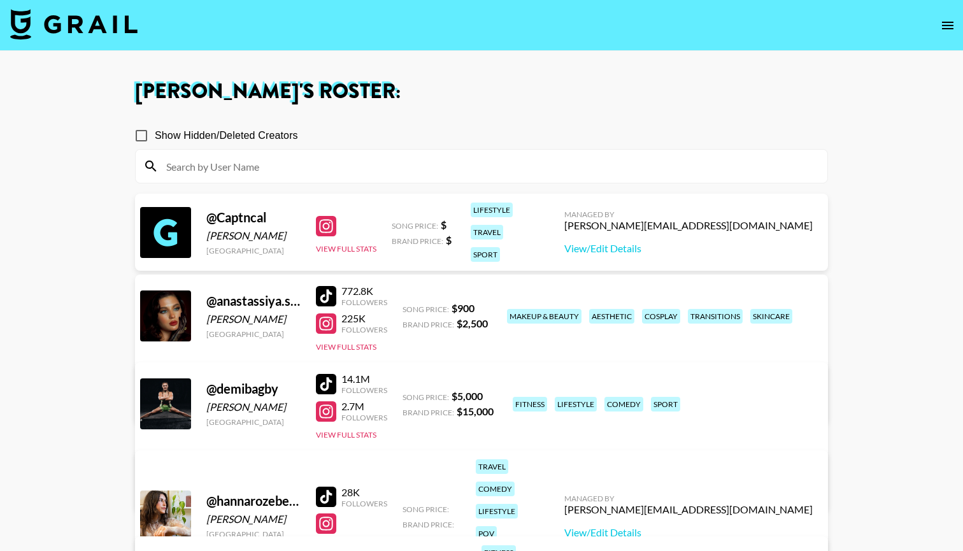 This screenshot has width=963, height=551. What do you see at coordinates (530, 404) in the screenshot?
I see `div: fitness` at bounding box center [530, 404].